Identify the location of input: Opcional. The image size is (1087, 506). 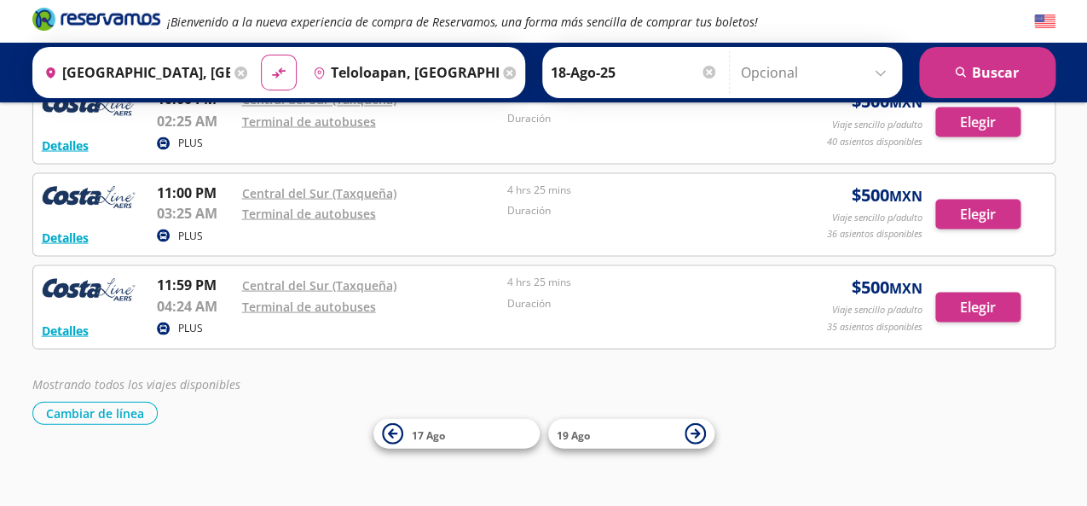
(817, 72).